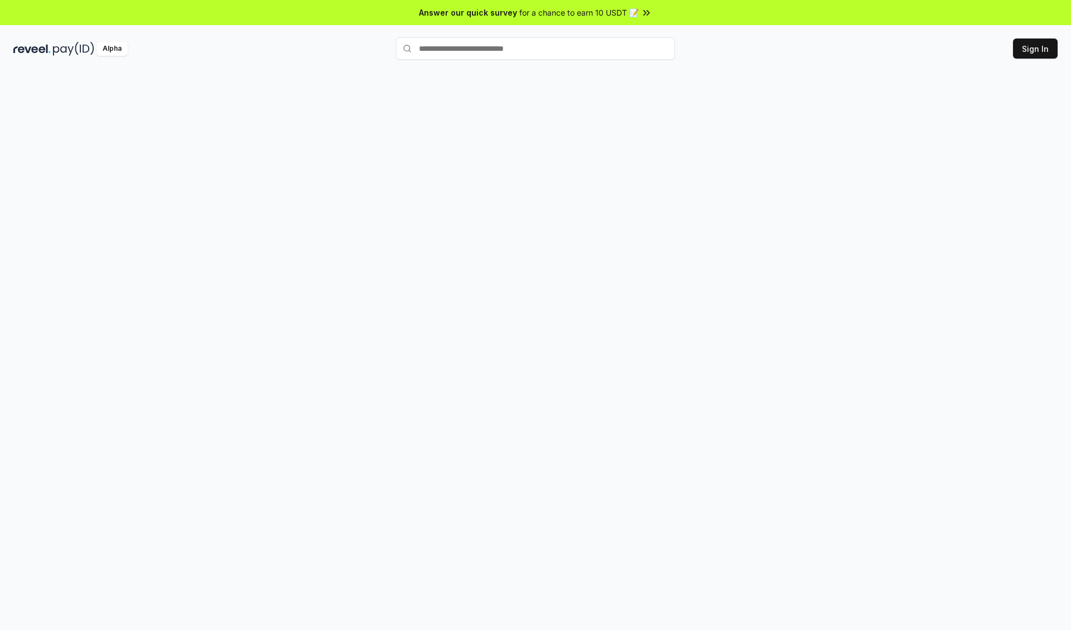  What do you see at coordinates (112, 49) in the screenshot?
I see `div: Alpha` at bounding box center [112, 49].